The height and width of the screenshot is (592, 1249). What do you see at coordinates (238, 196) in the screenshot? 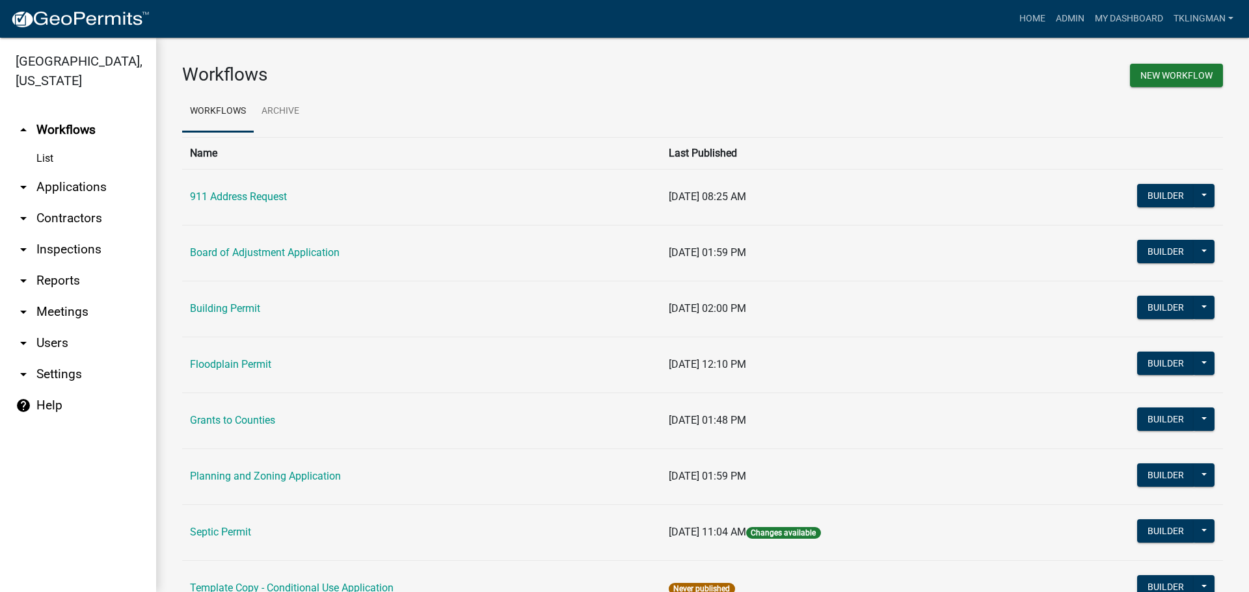
I see `a: 911 Address Request` at bounding box center [238, 196].